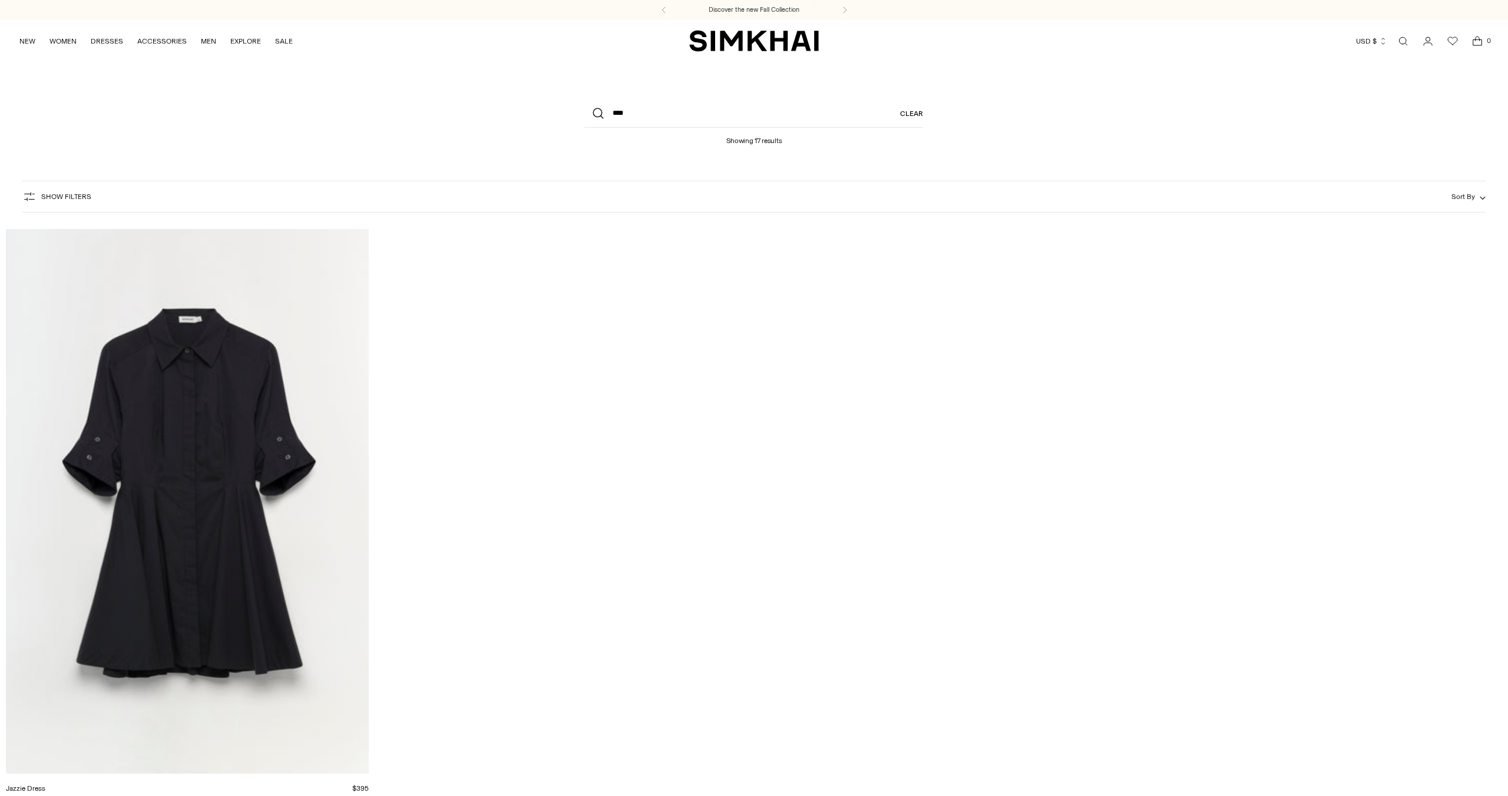 The image size is (1508, 796). I want to click on span: Show Filters, so click(66, 197).